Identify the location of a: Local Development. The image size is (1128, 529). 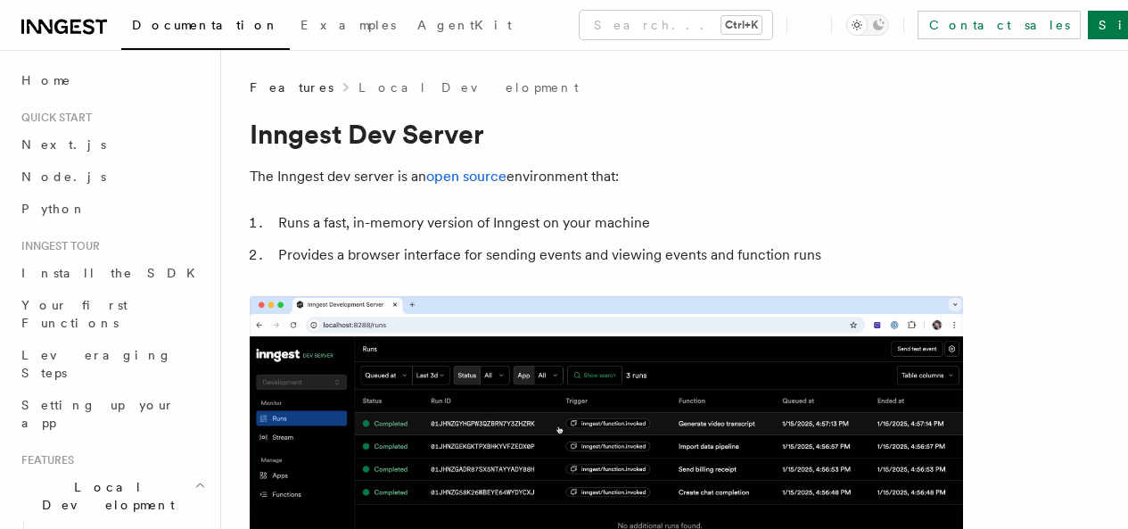
(468, 87).